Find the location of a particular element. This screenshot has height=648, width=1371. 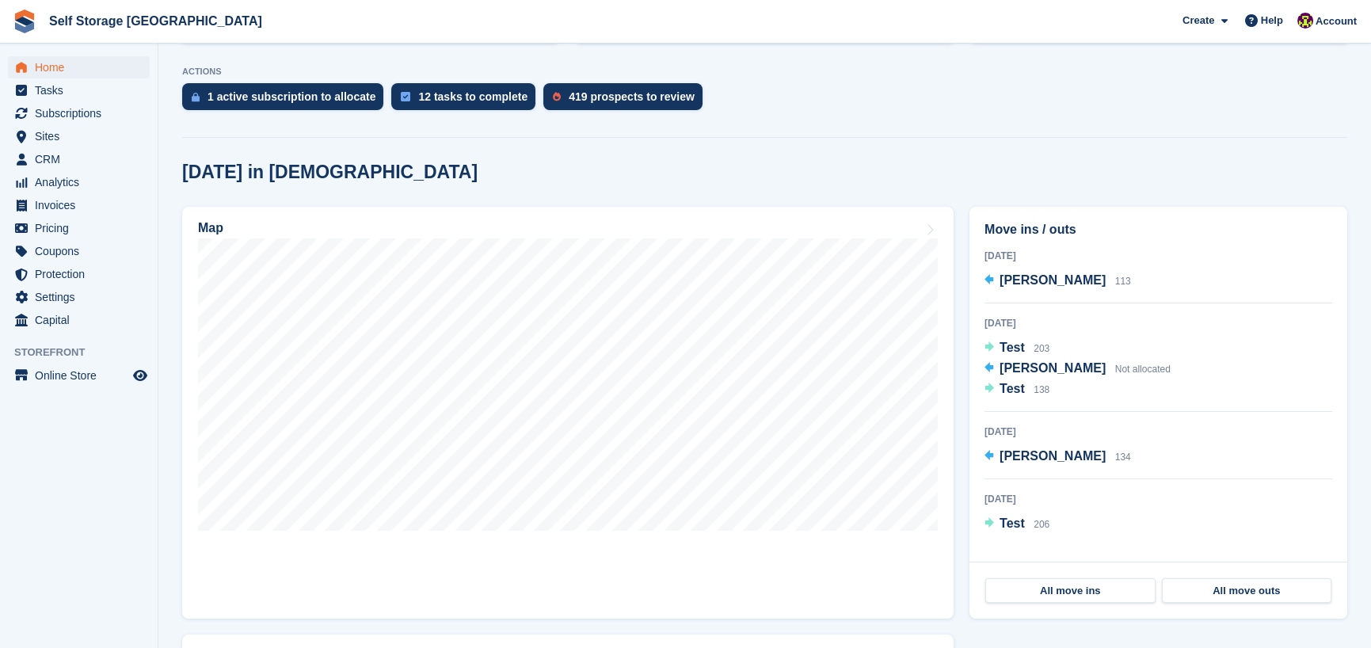

img: Nicholas Williams is located at coordinates (1305, 21).